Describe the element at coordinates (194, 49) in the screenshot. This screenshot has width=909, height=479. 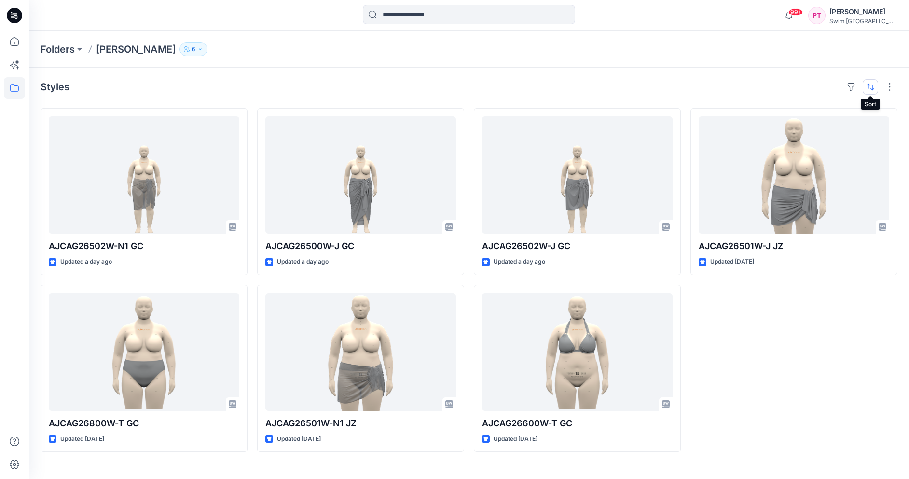
I see `button: 6` at that location.